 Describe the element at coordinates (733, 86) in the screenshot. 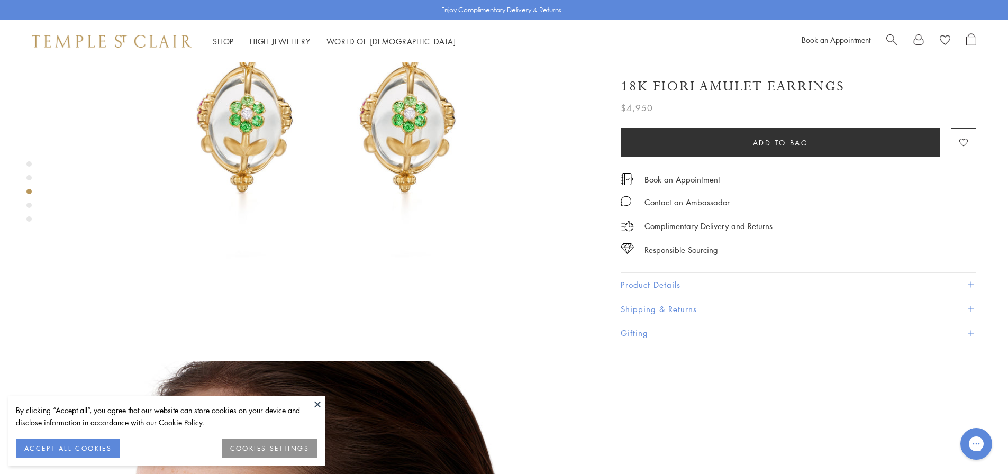

I see `h1: 18K Fiori Amulet Earrings` at that location.